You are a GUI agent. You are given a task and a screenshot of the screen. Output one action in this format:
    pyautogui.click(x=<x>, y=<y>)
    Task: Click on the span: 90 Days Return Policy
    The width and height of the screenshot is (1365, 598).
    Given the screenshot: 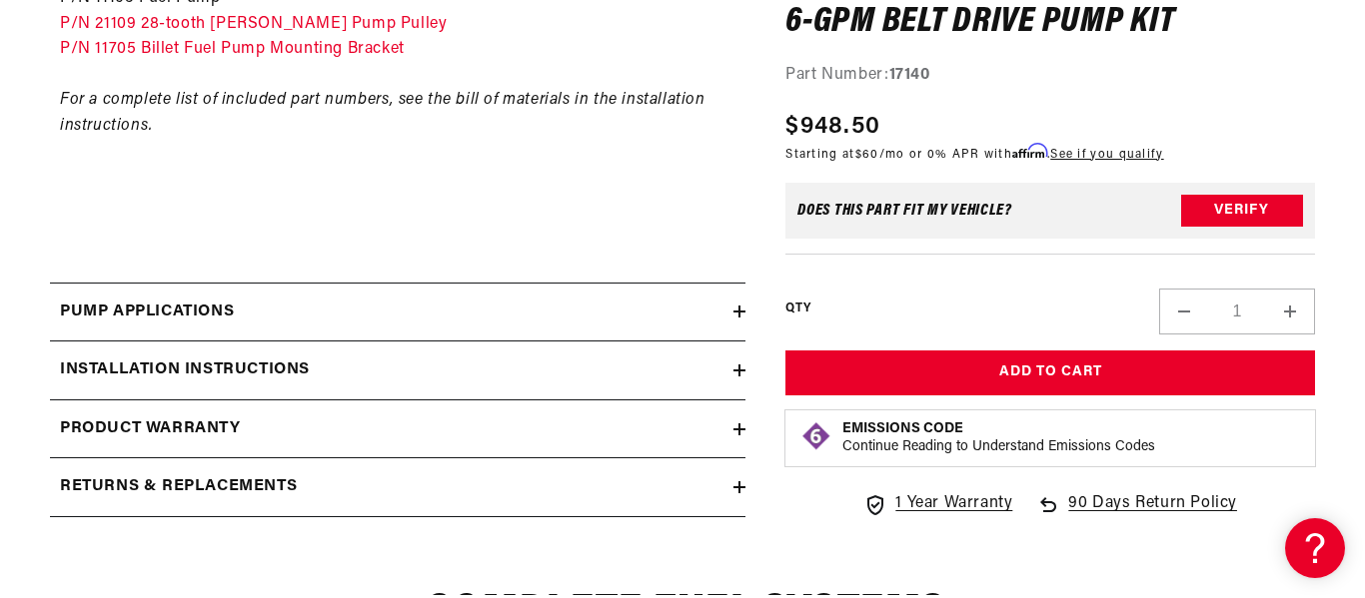 What is the action you would take?
    pyautogui.click(x=1152, y=515)
    